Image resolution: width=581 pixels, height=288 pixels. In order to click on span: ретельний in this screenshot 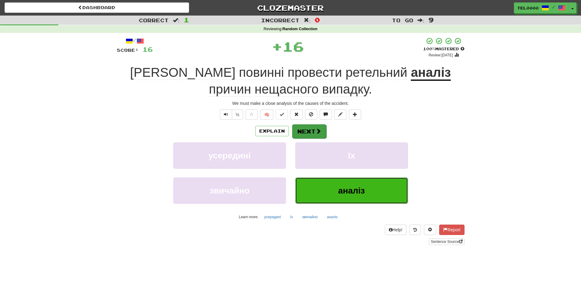, I will do `click(376, 73)`.